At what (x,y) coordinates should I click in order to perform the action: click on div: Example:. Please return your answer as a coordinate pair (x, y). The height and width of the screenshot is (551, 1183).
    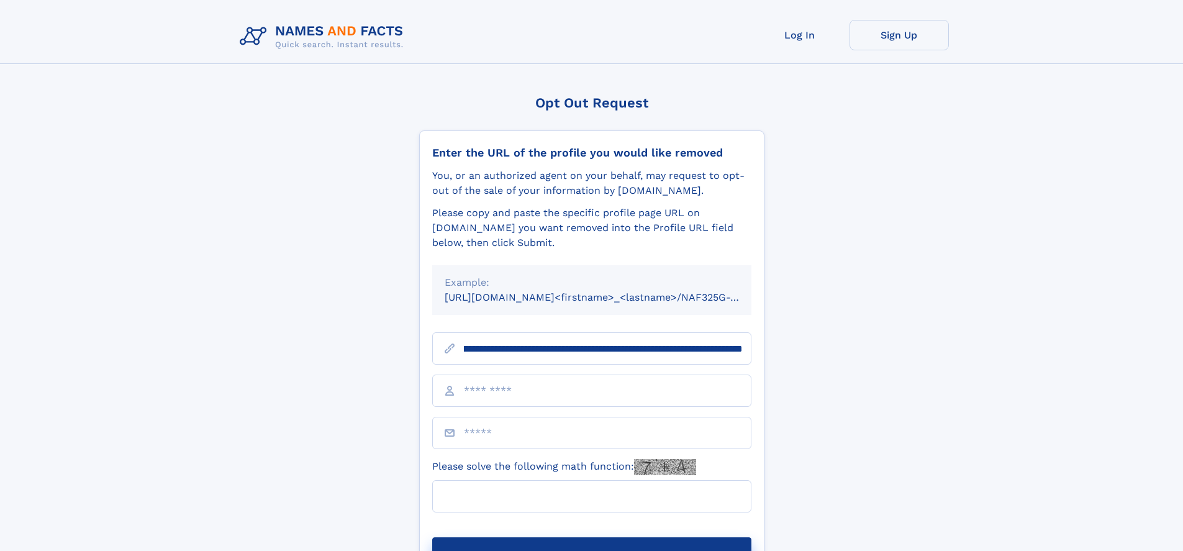
    Looking at the image, I should click on (592, 282).